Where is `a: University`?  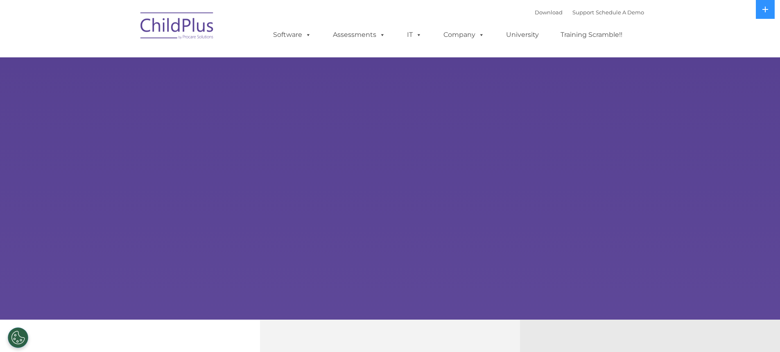
a: University is located at coordinates (523, 35).